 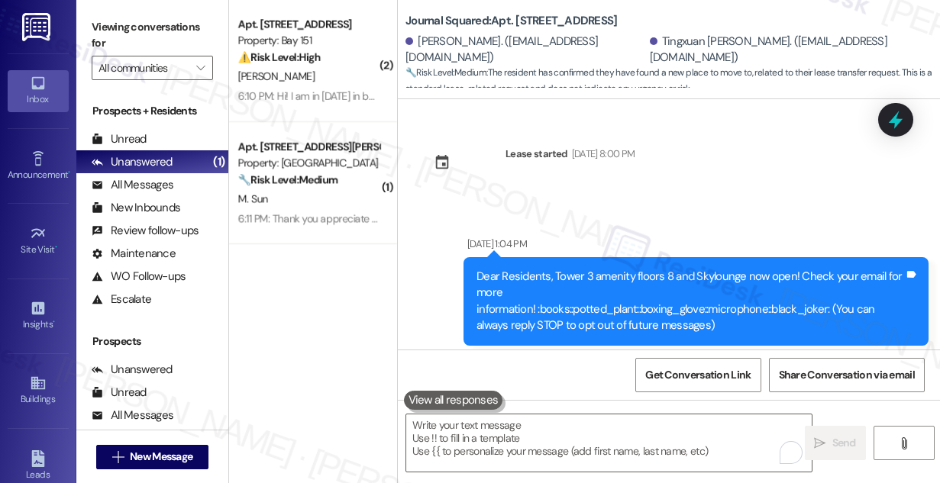 I want to click on button: New Message, so click(x=153, y=457).